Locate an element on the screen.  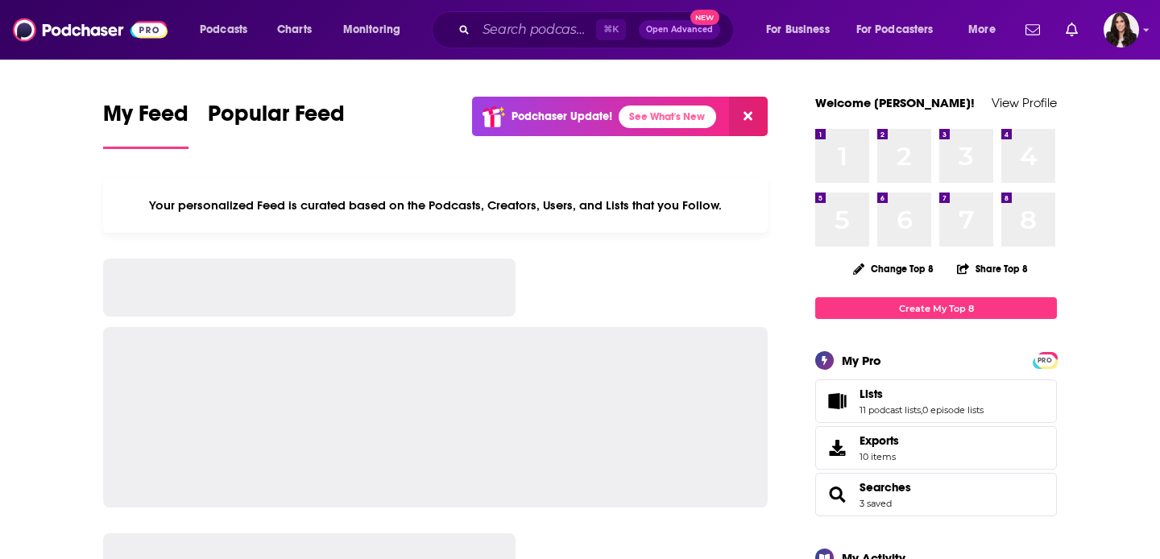
a: 0 episode lists is located at coordinates (953, 410).